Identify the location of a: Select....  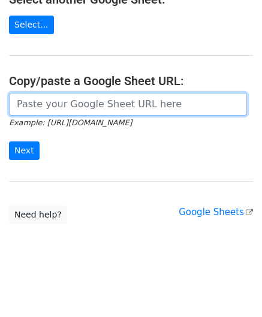
(31, 25).